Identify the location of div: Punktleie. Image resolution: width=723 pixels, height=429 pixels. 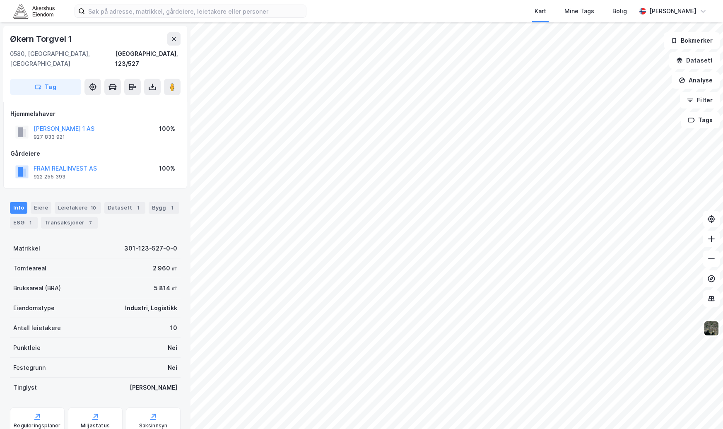
(27, 348).